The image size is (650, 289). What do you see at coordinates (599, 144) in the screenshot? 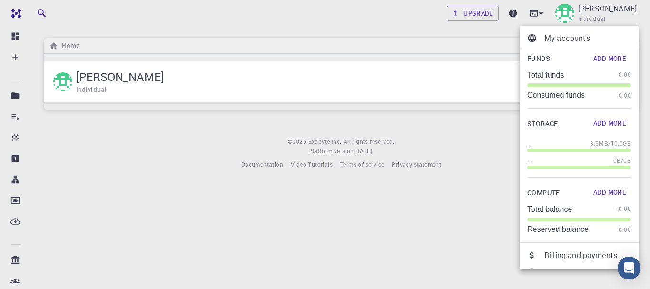
I see `span: 3.6MB` at bounding box center [599, 144].